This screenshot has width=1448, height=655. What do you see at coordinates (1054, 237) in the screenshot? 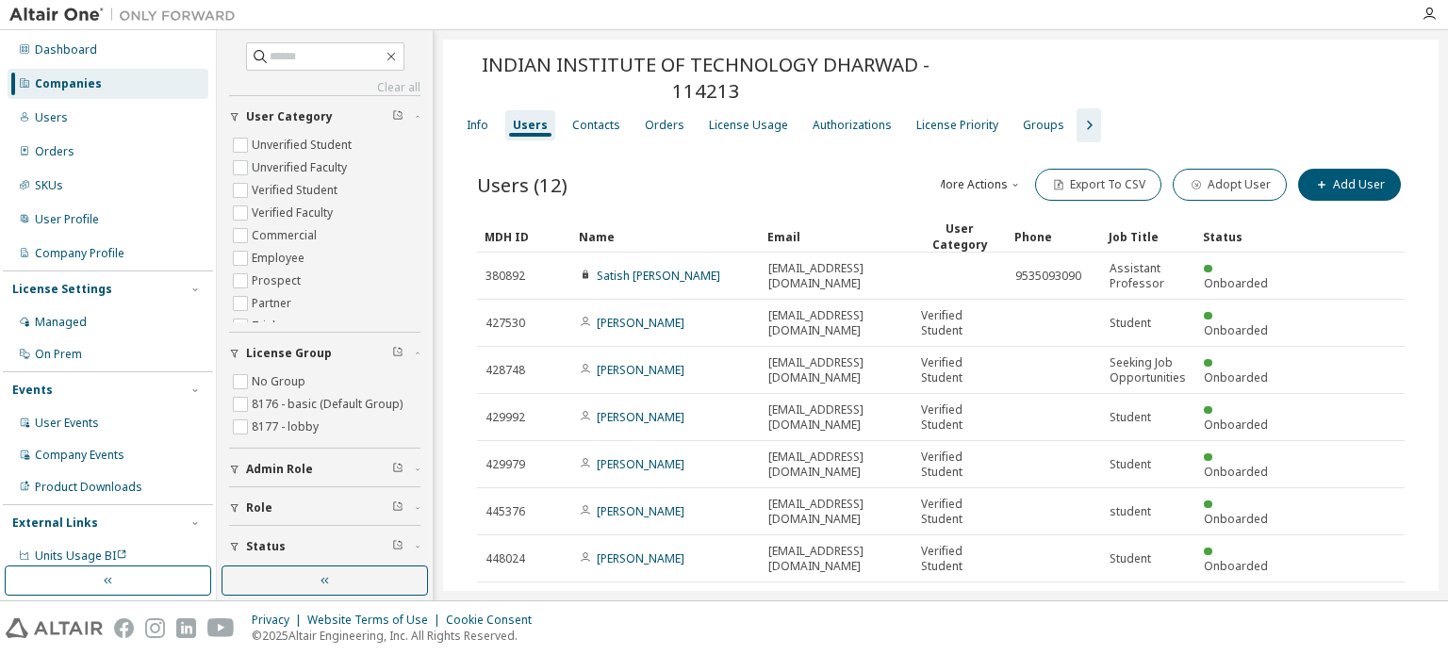
I see `div: Phone` at bounding box center [1054, 237].